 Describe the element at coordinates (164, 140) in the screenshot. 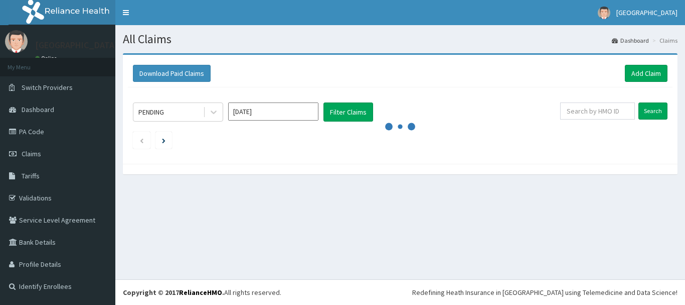

I see `a: Next page` at that location.